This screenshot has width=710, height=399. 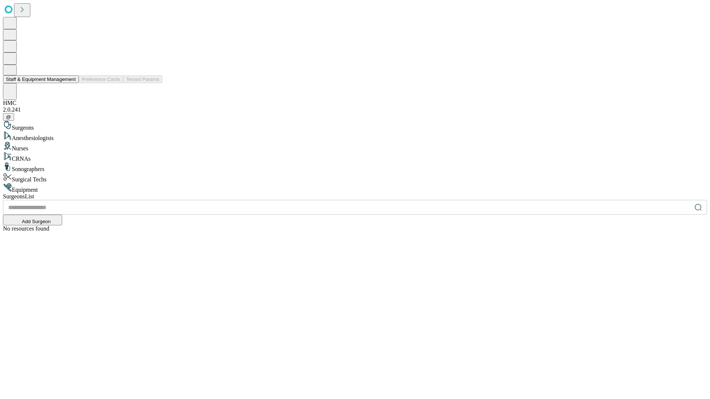 What do you see at coordinates (355, 229) in the screenshot?
I see `div: No resources found` at bounding box center [355, 229].